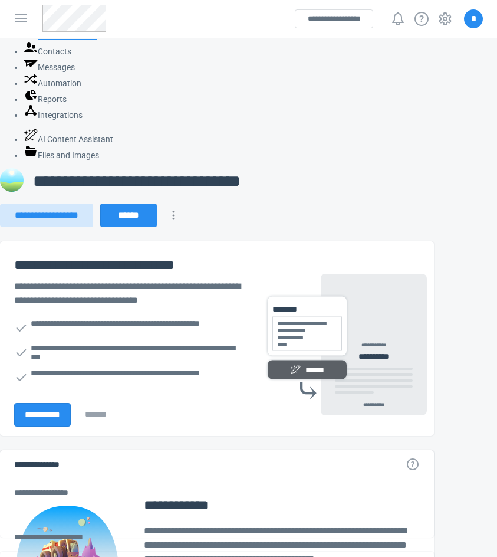 The height and width of the screenshot is (557, 497). I want to click on span: Reports, so click(52, 99).